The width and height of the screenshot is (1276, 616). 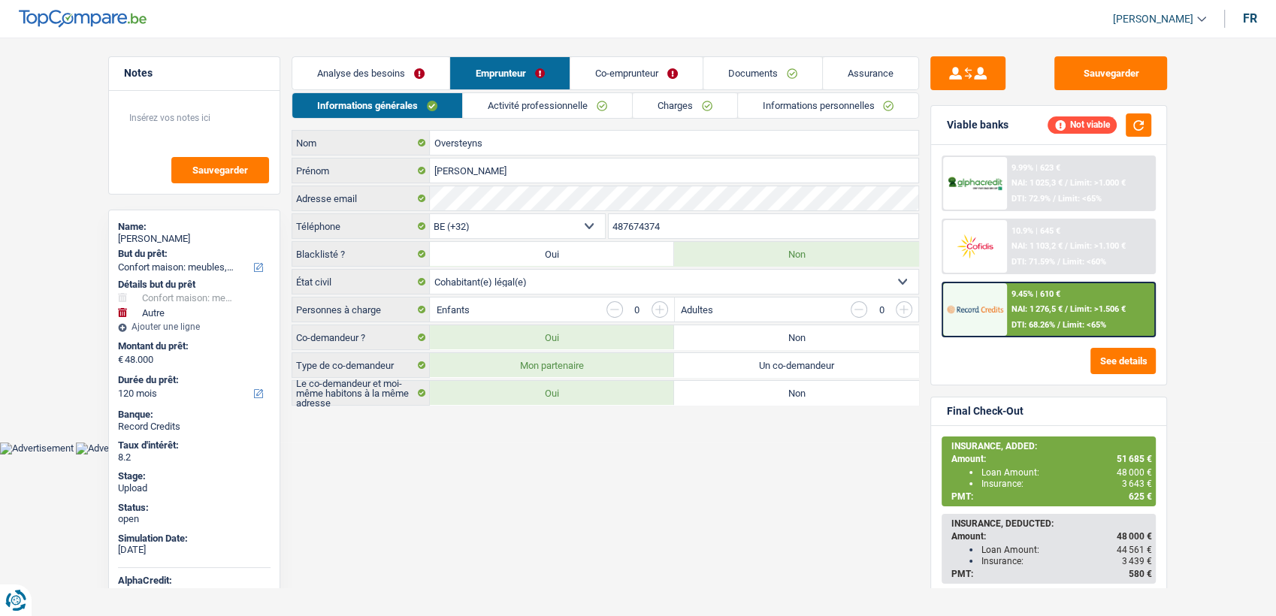 I want to click on span: 580 €, so click(x=1139, y=574).